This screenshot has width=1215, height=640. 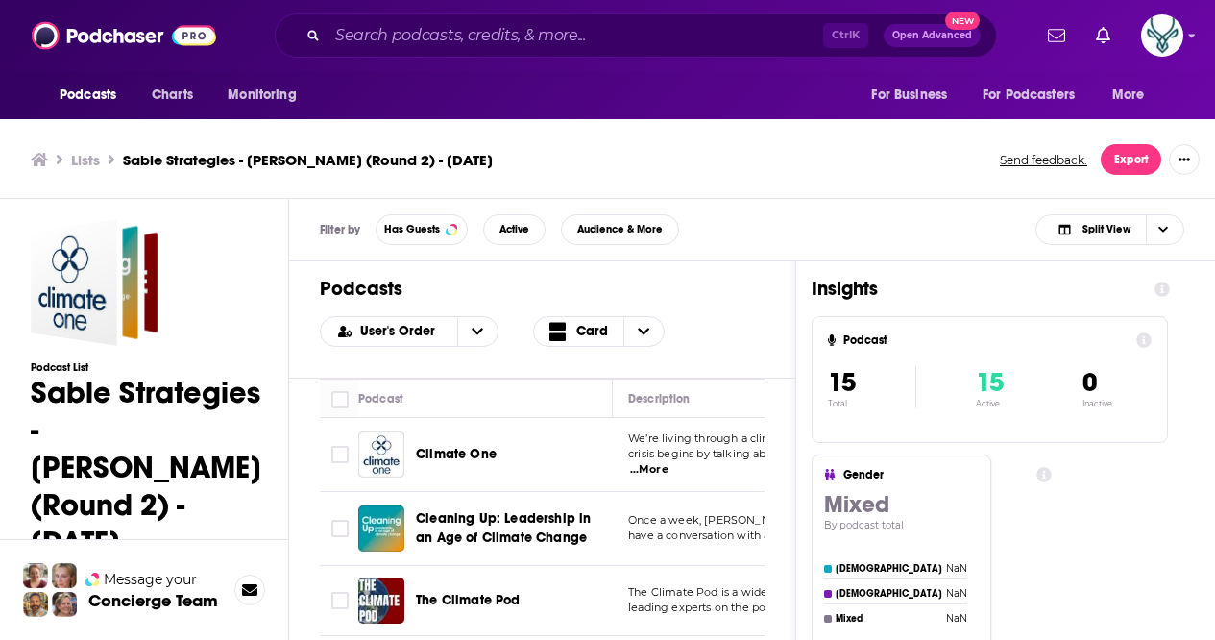 I want to click on span: User's Order, so click(x=401, y=331).